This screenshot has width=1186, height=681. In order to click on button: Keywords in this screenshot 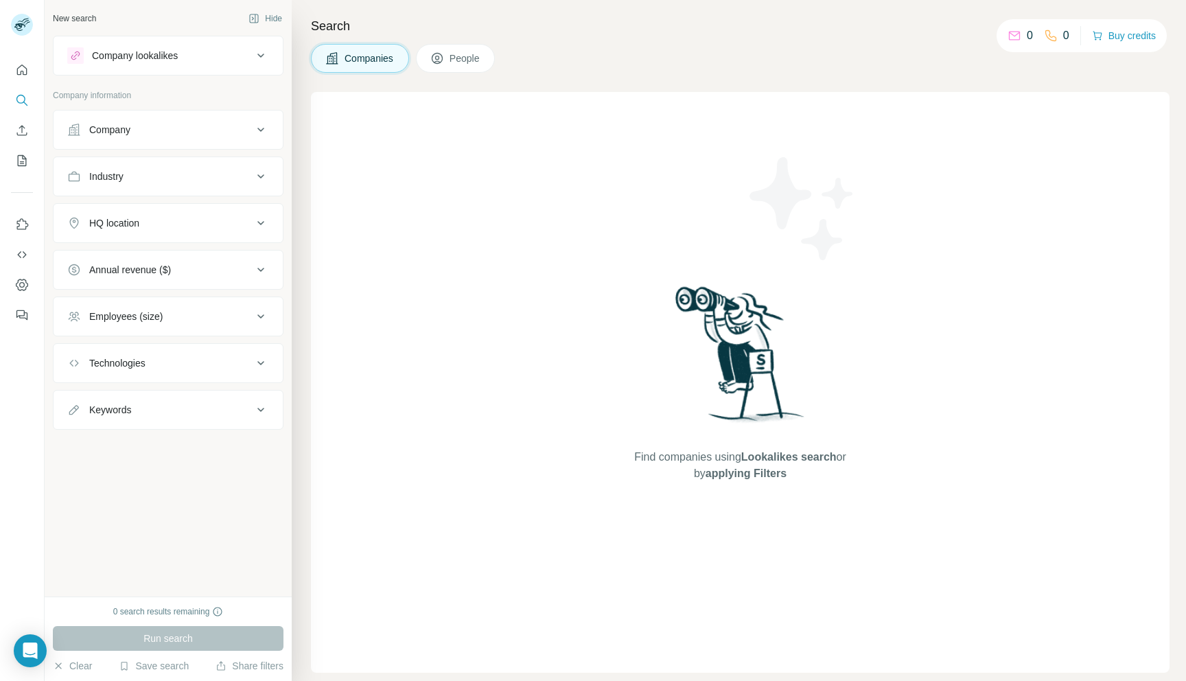, I will do `click(168, 410)`.